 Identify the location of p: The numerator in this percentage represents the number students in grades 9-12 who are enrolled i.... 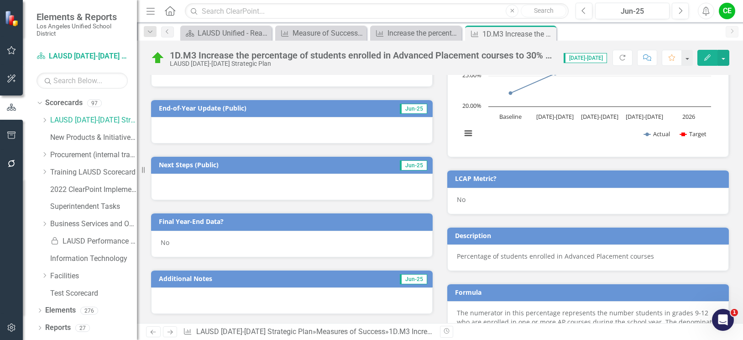
(588, 323).